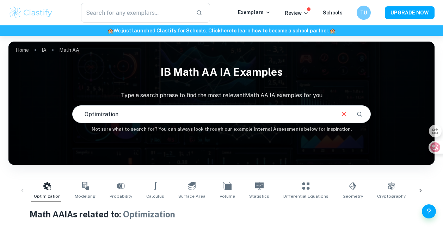 The width and height of the screenshot is (443, 229). What do you see at coordinates (203, 114) in the screenshot?
I see `input: E.g. modelling a logo, player arrangements, shape of an egg...` at bounding box center [203, 114].